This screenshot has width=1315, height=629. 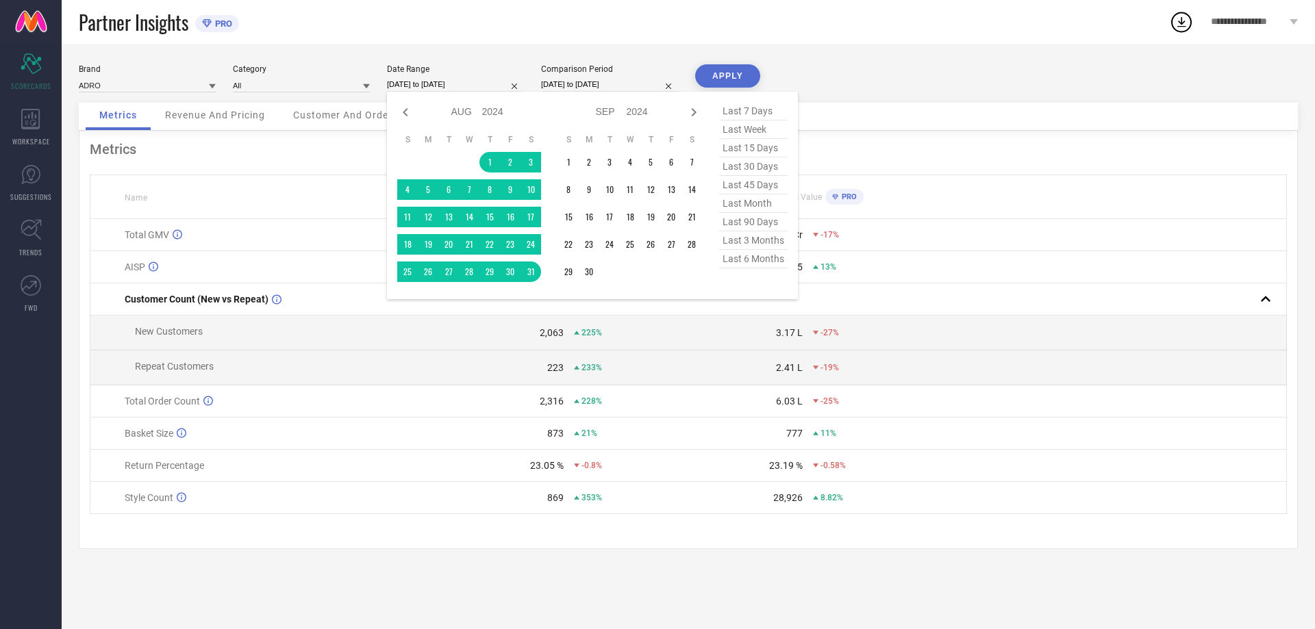 I want to click on td: Sat Aug 17 2024, so click(x=531, y=217).